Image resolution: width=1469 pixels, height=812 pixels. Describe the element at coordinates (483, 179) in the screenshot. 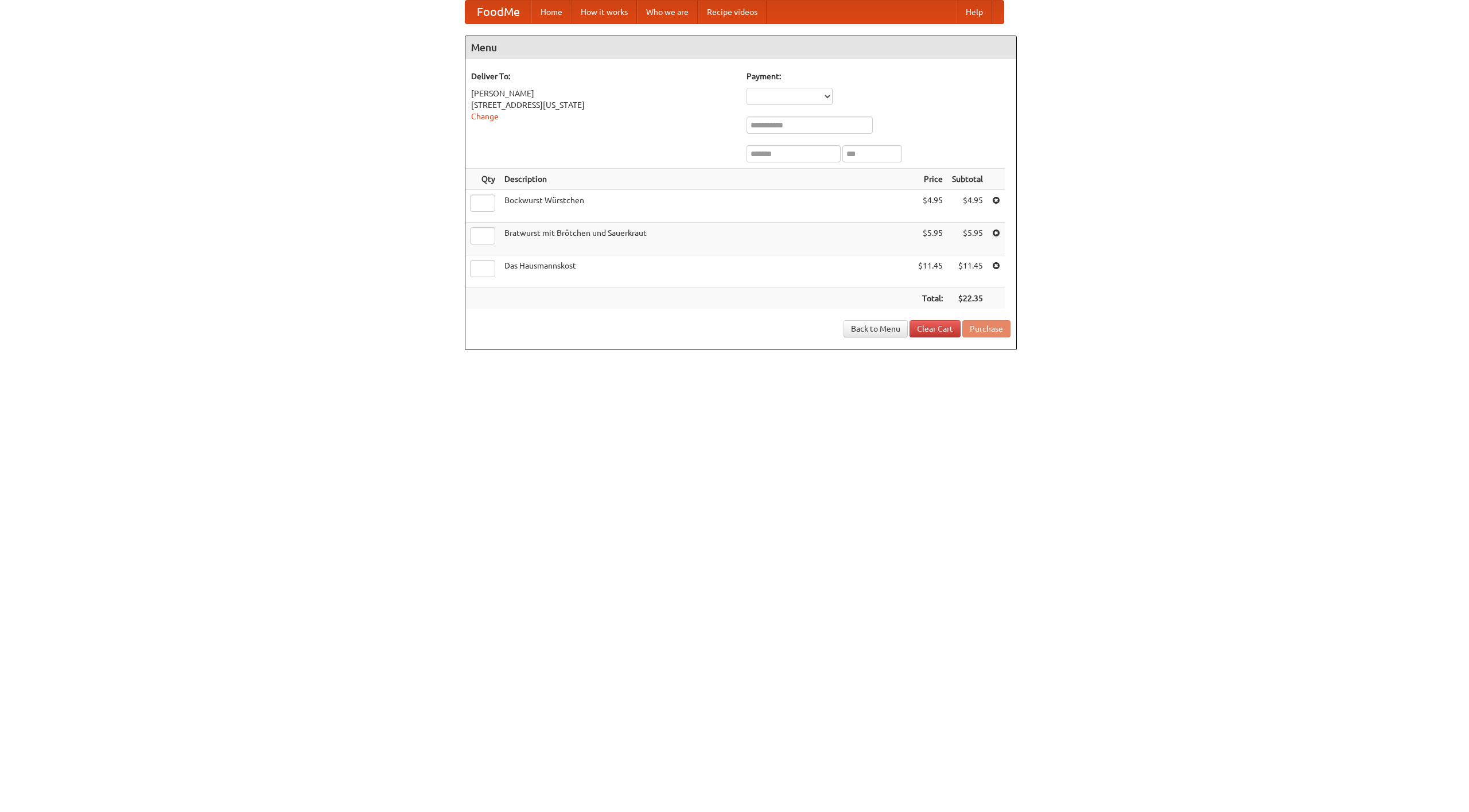

I see `th: Qty` at that location.